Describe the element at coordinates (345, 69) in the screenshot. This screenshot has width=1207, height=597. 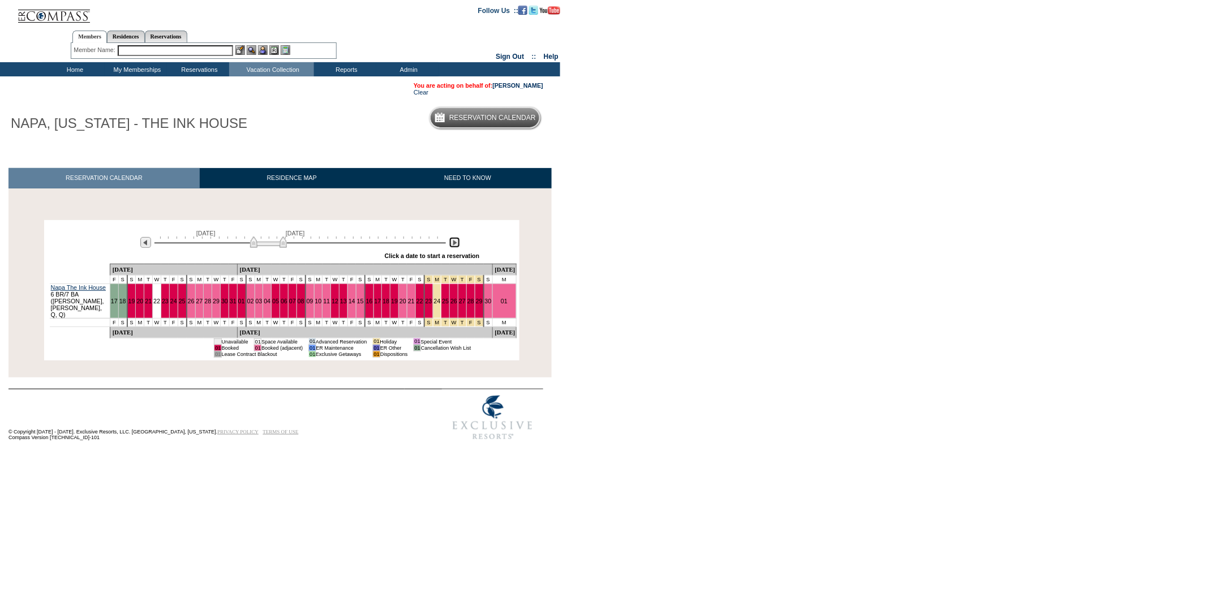
I see `td: Reports` at that location.